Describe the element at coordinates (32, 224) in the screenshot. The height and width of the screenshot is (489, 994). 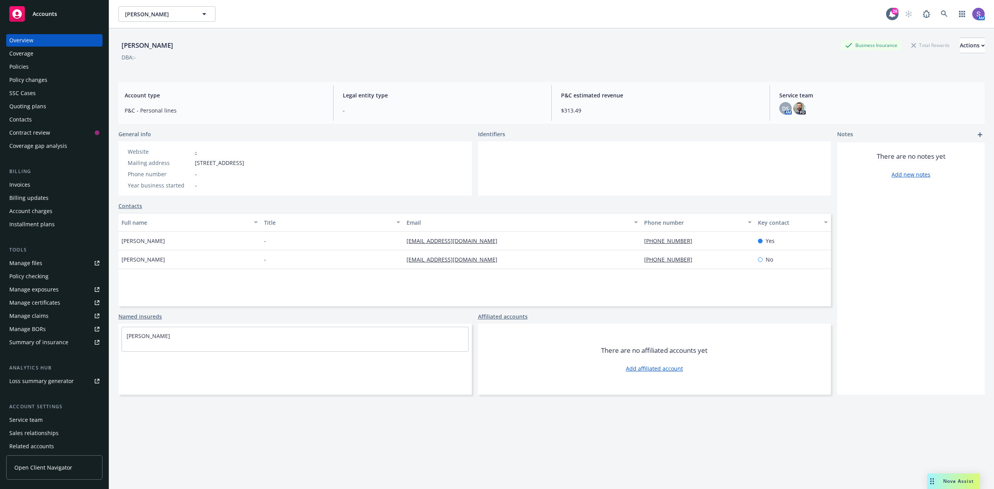
I see `div: Installment plans` at that location.